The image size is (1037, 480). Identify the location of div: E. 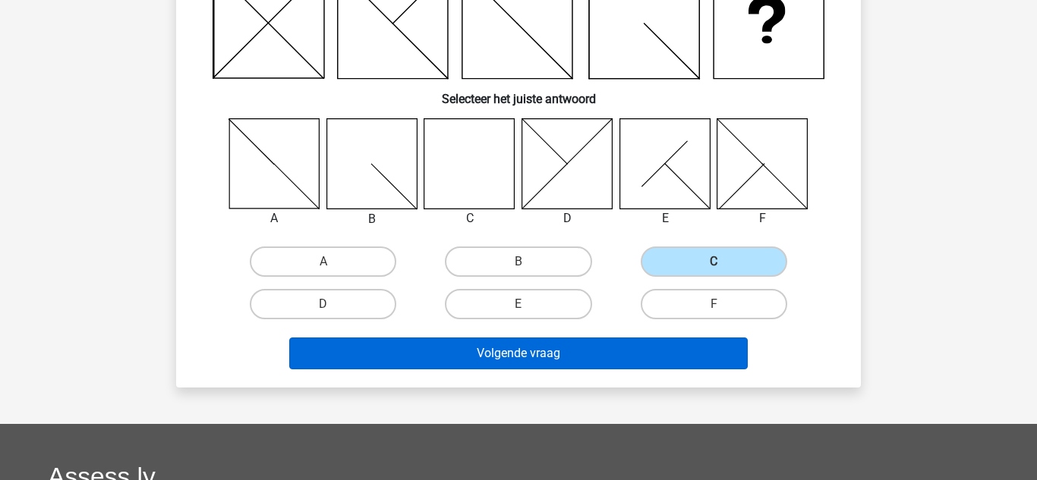
(665, 219).